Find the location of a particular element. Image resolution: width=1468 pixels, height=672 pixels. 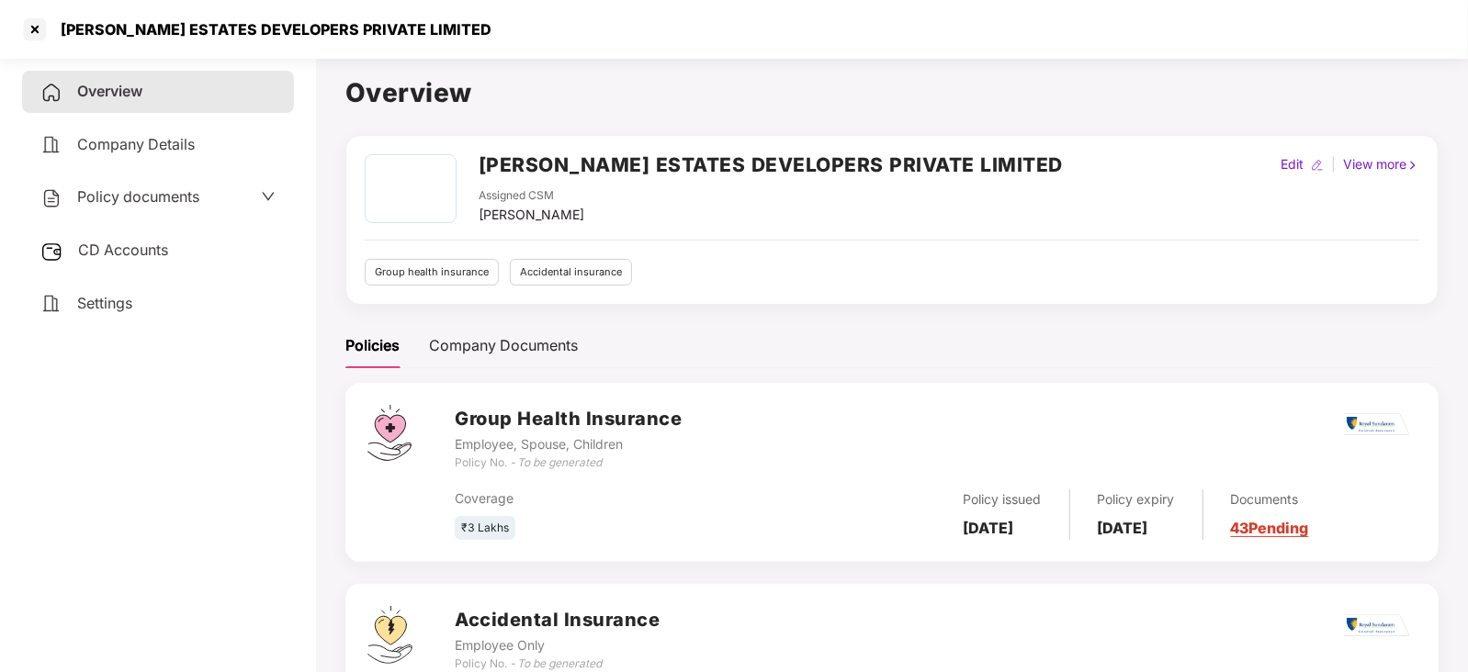

span: CD Accounts is located at coordinates (123, 250).